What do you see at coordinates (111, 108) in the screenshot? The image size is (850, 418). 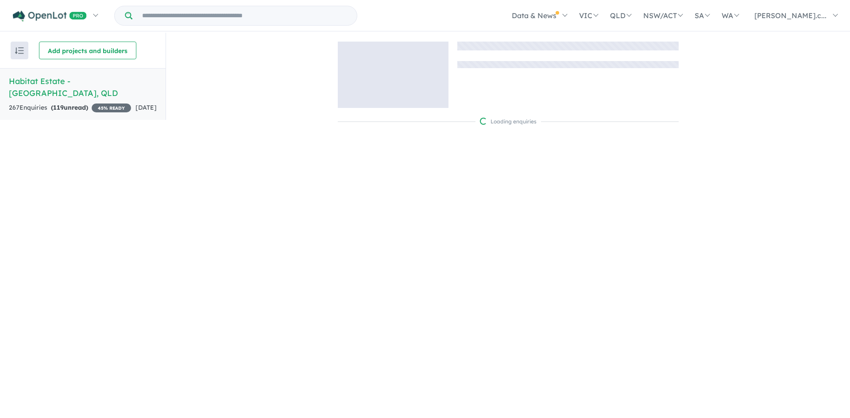 I see `span: 45 % READY` at bounding box center [111, 108].